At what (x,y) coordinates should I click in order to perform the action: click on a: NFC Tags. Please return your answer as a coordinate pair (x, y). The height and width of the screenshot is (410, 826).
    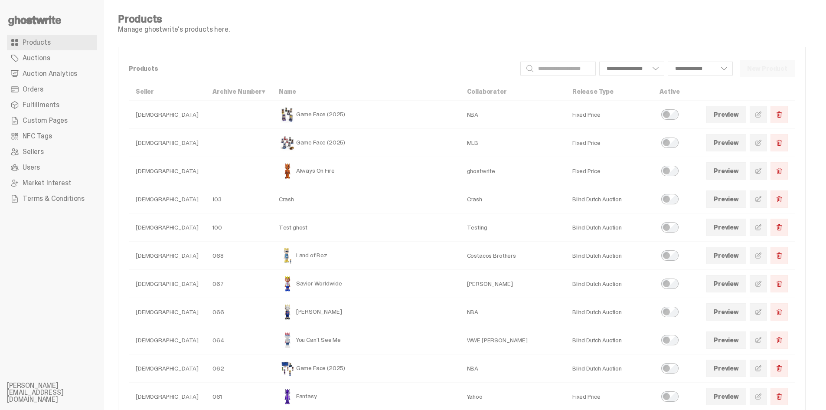
    Looking at the image, I should click on (52, 136).